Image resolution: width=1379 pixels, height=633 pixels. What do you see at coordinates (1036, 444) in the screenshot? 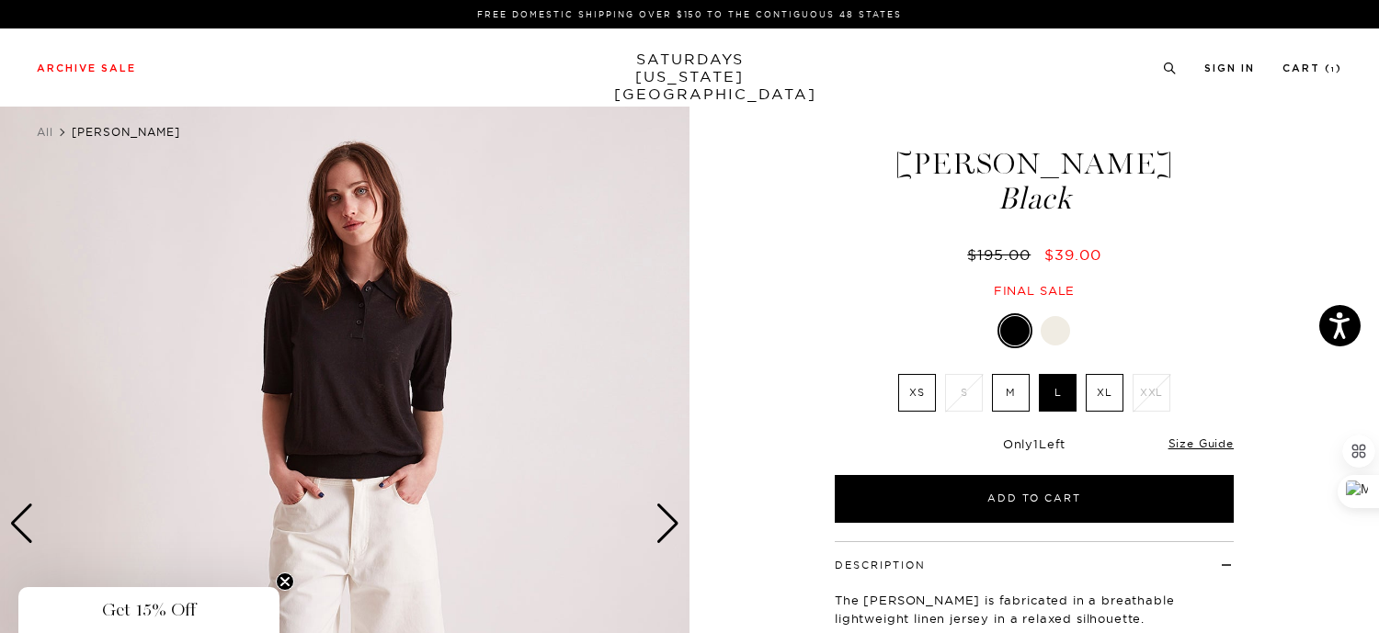
I see `span: 1` at bounding box center [1036, 444].